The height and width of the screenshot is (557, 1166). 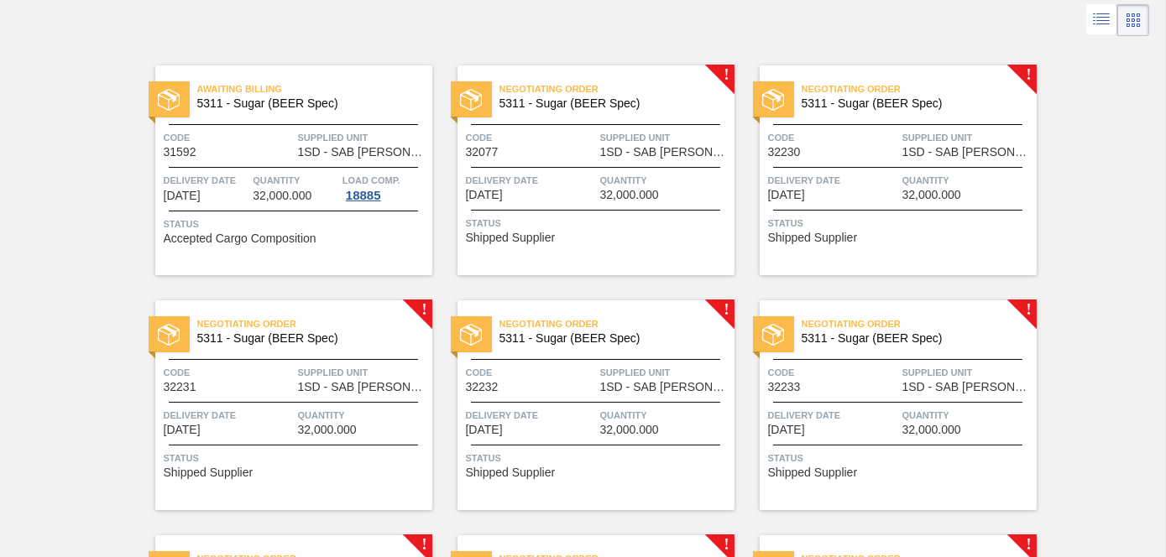 I want to click on span: 31592, so click(x=180, y=152).